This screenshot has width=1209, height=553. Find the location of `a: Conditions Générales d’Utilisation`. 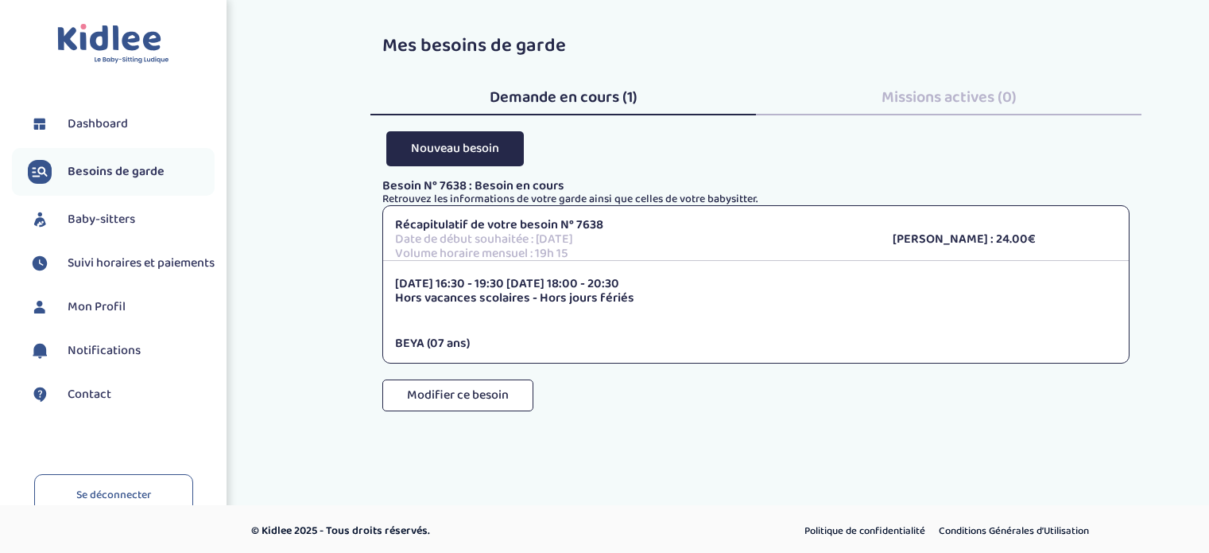

a: Conditions Générales d’Utilisation is located at coordinates (1014, 531).